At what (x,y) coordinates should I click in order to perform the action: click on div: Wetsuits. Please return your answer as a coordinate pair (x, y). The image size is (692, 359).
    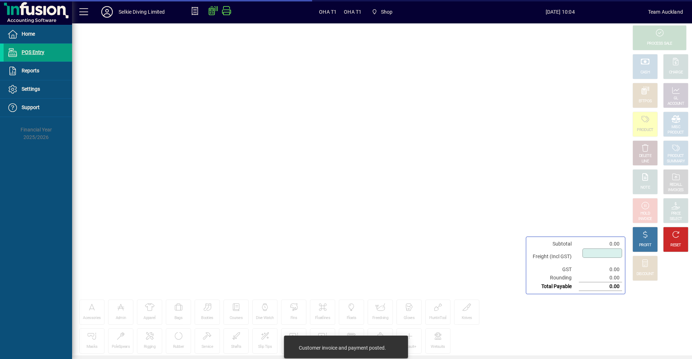
    Looking at the image, I should click on (438, 347).